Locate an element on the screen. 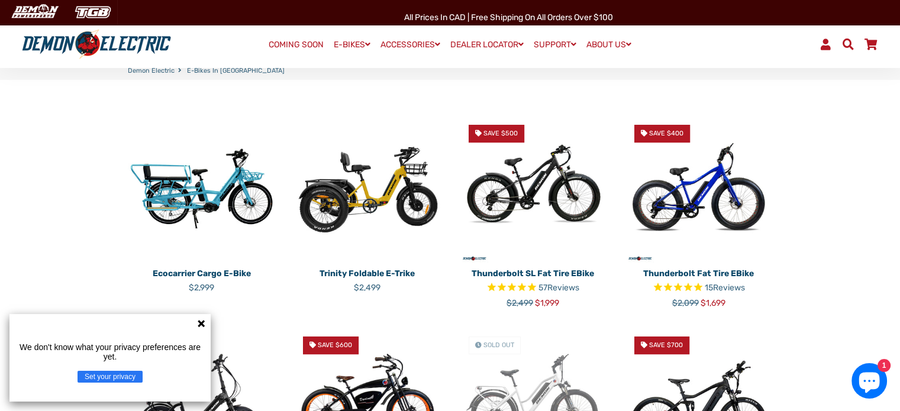  span: All Prices in CAD | Free shipping on all orders over $100 is located at coordinates (508, 17).